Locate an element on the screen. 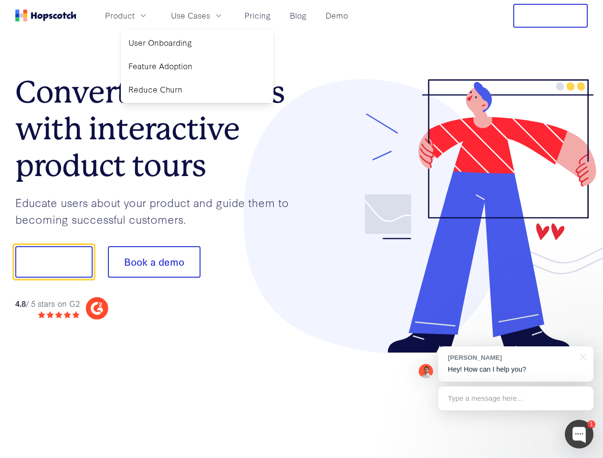 This screenshot has width=603, height=458. button: Free Trial is located at coordinates (551, 16).